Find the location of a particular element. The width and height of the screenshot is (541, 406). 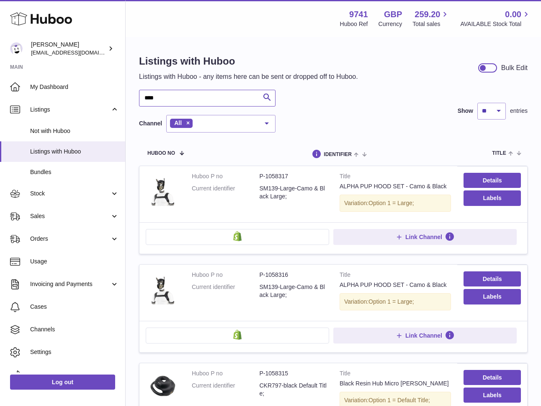

a: Log out is located at coordinates (62, 382).